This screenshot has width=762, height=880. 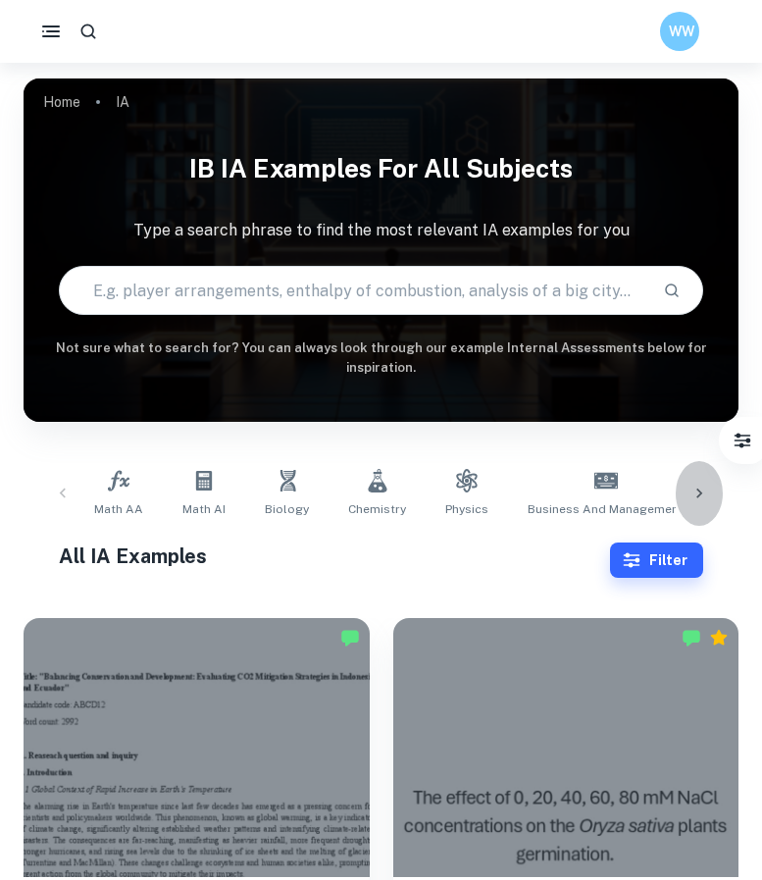 I want to click on p: Type a search phrase to find the most relevant IA examples for you, so click(x=381, y=231).